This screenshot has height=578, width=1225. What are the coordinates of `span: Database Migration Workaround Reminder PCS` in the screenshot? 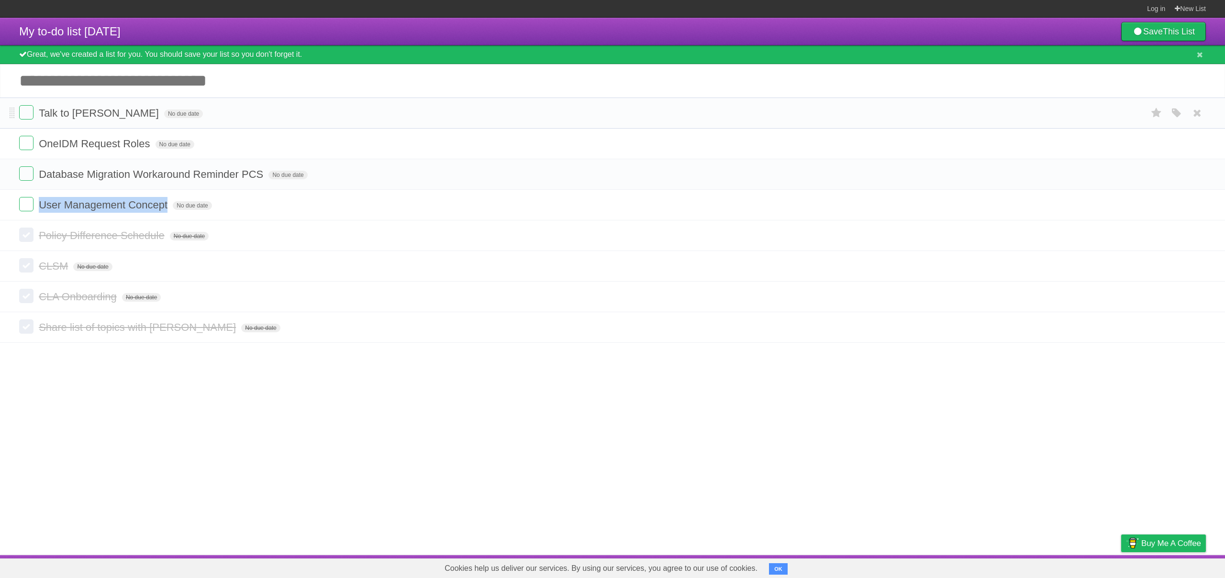 It's located at (152, 174).